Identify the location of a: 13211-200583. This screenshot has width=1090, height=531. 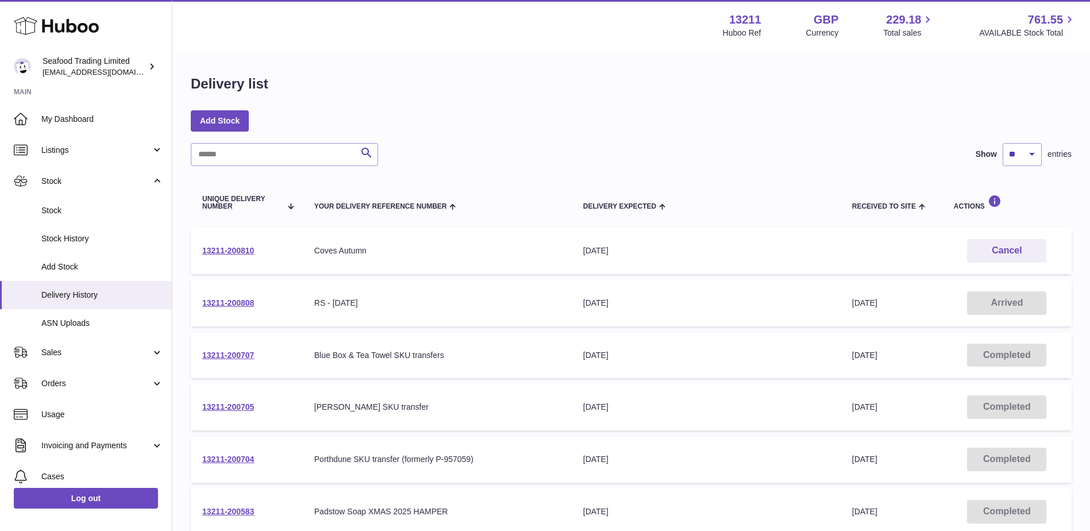
(228, 511).